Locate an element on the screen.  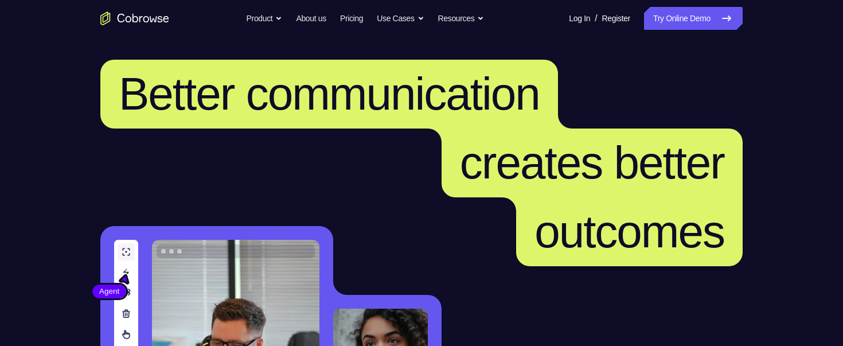
span: Better communication is located at coordinates (329, 93).